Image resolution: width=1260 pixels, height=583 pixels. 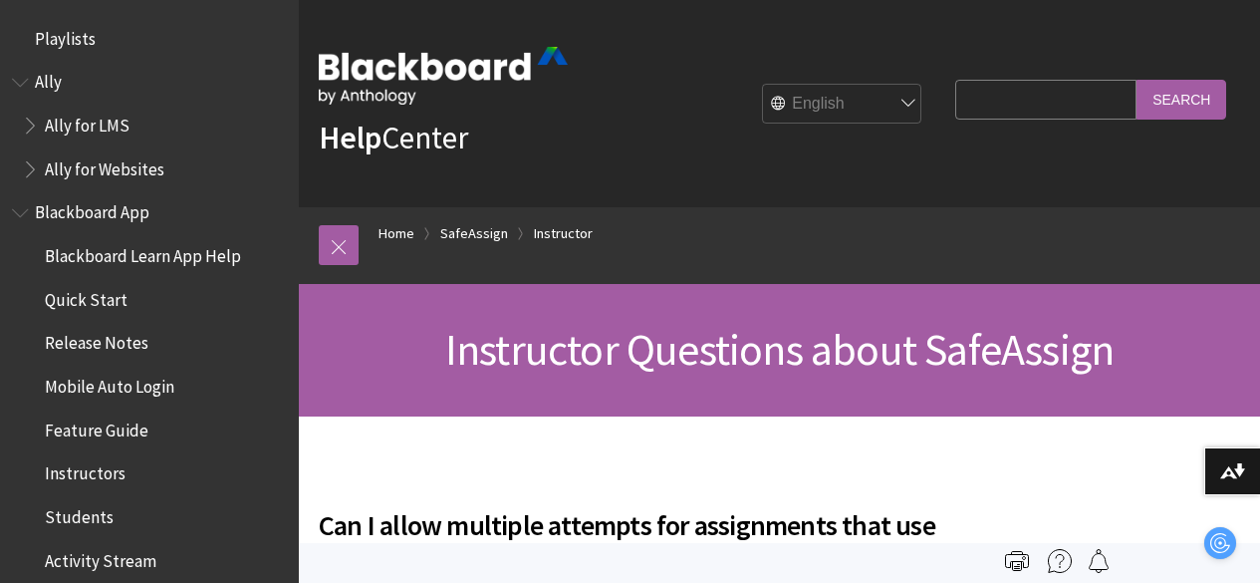 I want to click on span: Feature Guide, so click(x=97, y=426).